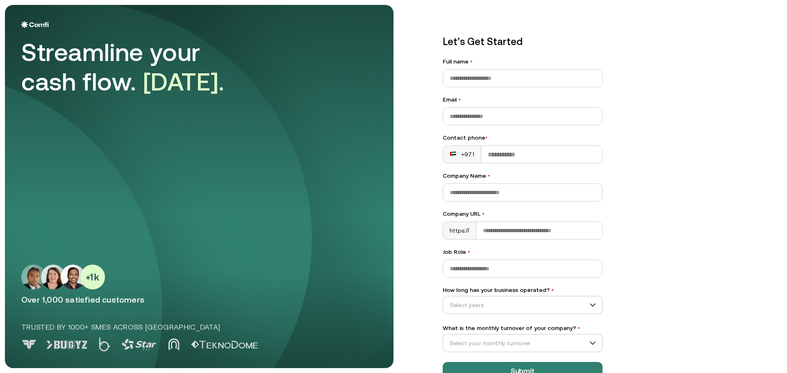 This screenshot has height=373, width=787. Describe the element at coordinates (523, 138) in the screenshot. I see `div: Contact phone` at that location.